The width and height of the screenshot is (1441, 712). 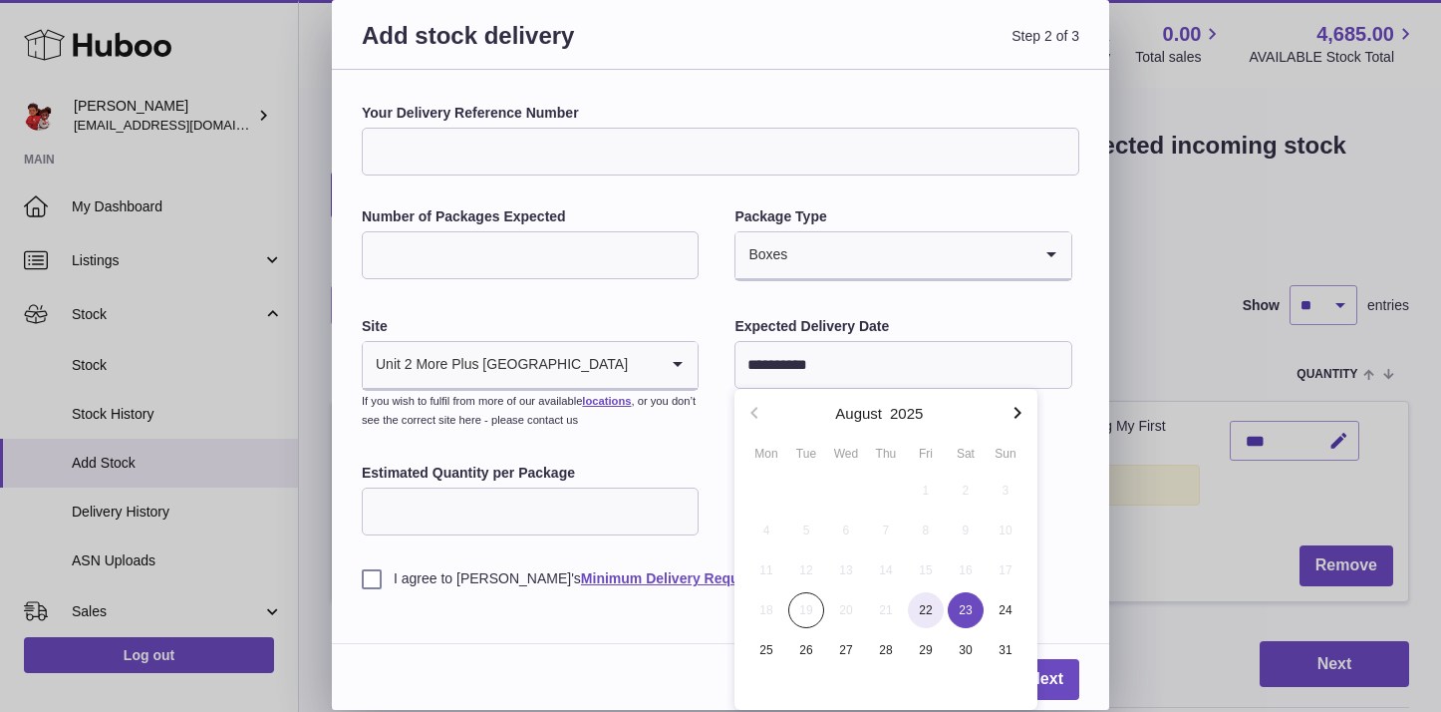 What do you see at coordinates (926, 453) in the screenshot?
I see `div: Fri` at bounding box center [926, 453].